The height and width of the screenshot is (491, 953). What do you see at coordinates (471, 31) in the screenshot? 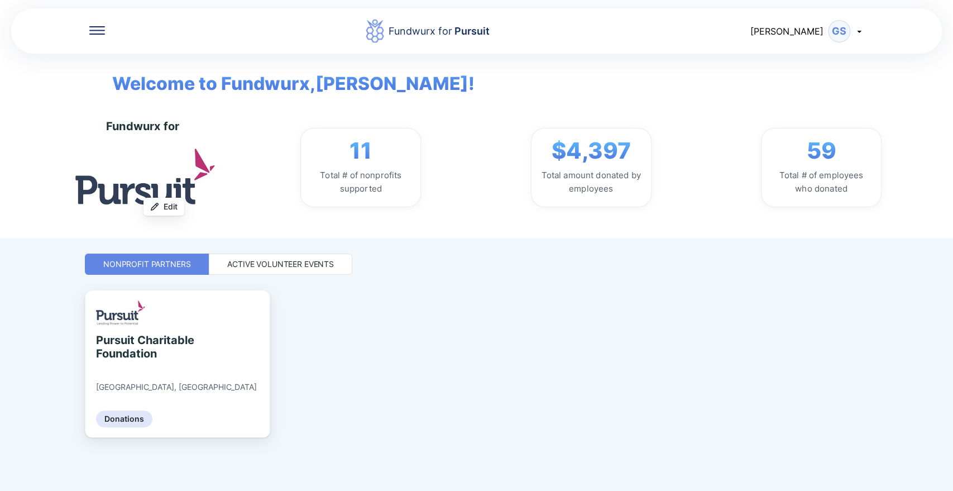
I see `span: Pursuit` at bounding box center [471, 31].